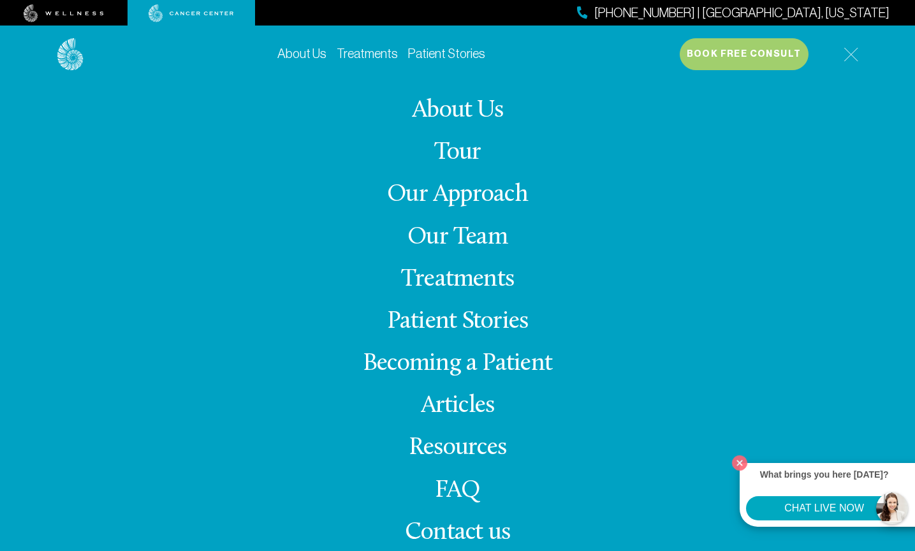  What do you see at coordinates (458, 152) in the screenshot?
I see `a: Tour` at bounding box center [458, 152].